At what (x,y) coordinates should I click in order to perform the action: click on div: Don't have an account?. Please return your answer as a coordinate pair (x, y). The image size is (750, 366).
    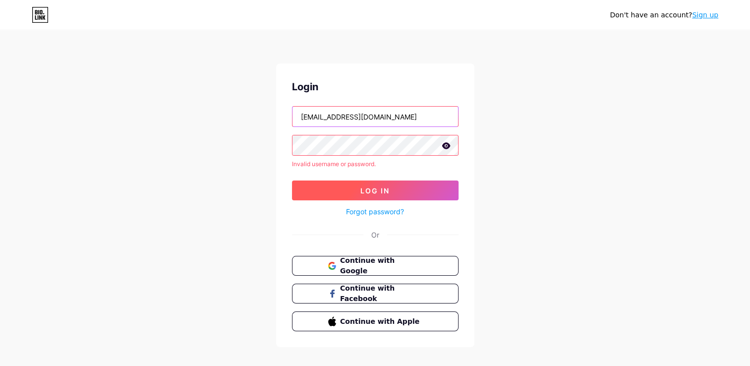
    Looking at the image, I should click on (664, 15).